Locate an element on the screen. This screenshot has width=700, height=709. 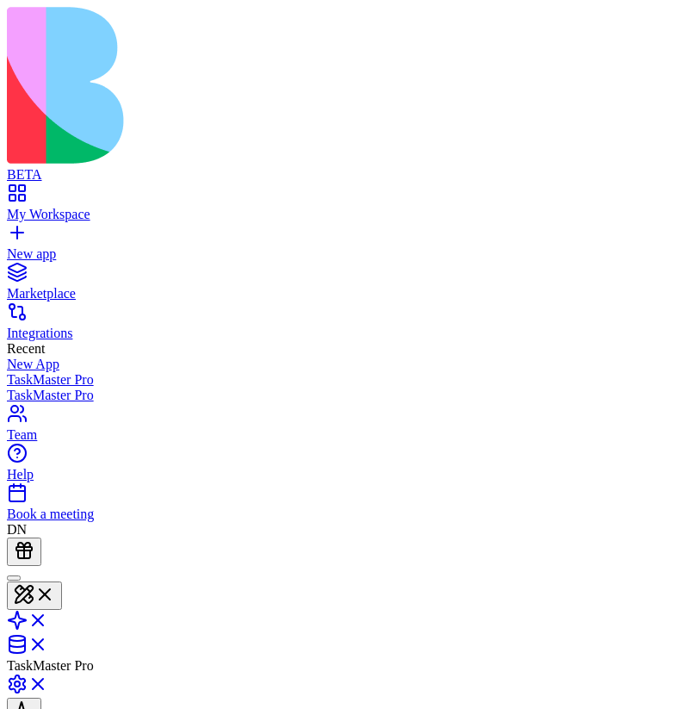
span: DN is located at coordinates (16, 529).